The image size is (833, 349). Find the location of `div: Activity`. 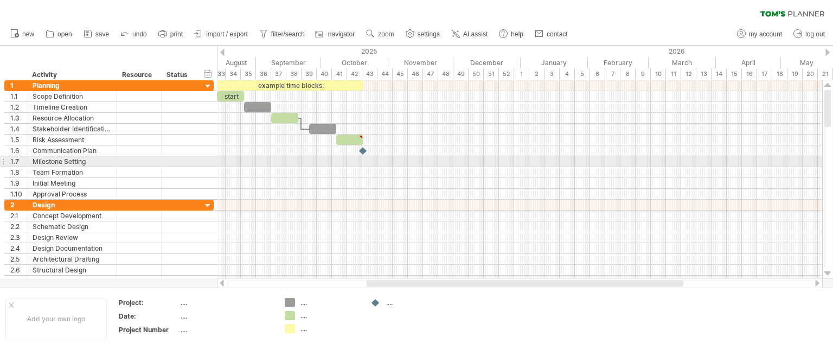

div: Activity is located at coordinates (71, 75).